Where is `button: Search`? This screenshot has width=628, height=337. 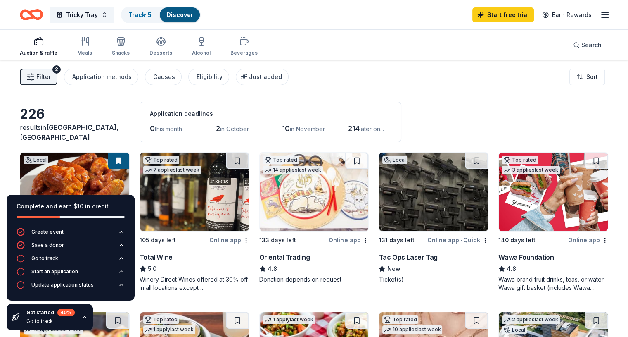 button: Search is located at coordinates (588, 45).